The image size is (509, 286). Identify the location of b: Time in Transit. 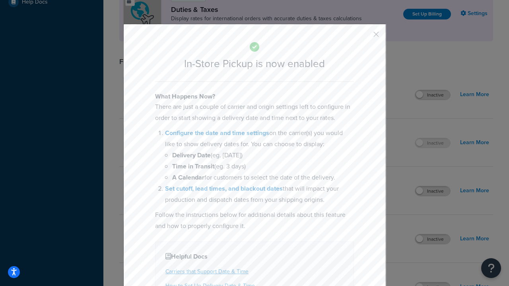
(193, 166).